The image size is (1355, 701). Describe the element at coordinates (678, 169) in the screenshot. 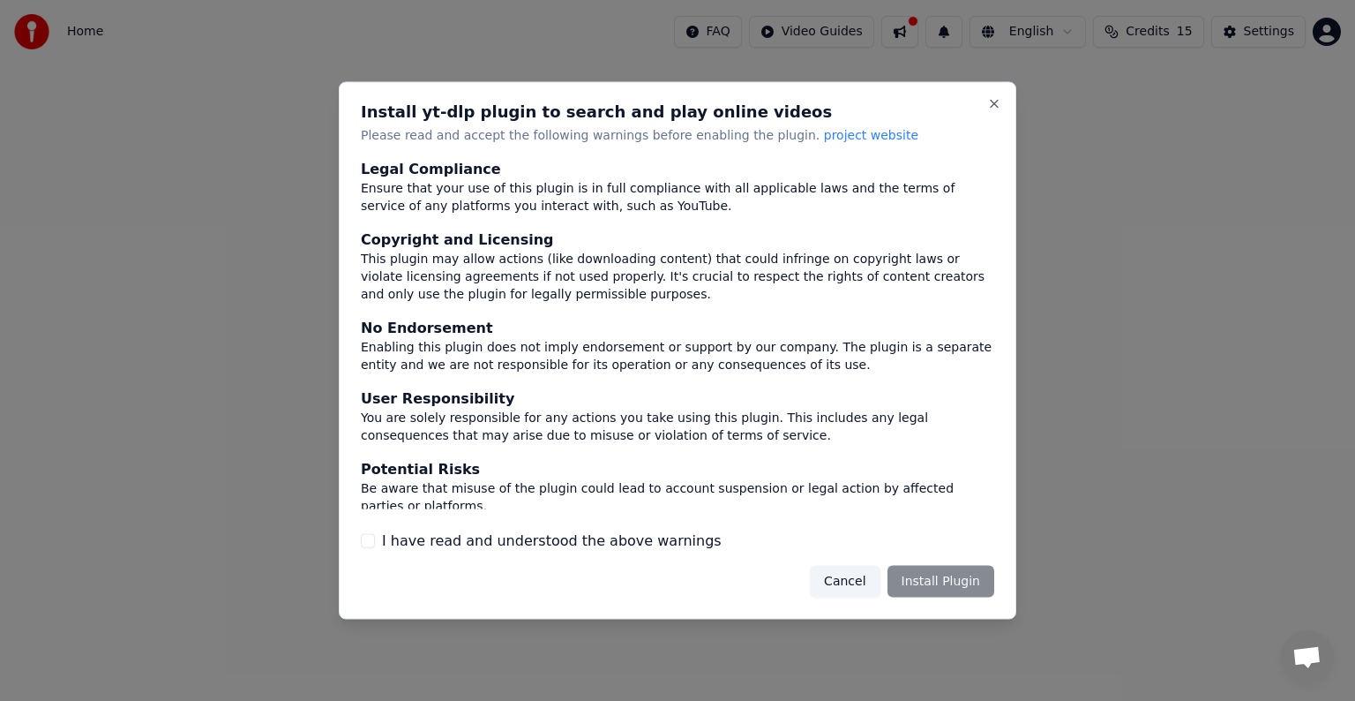

I see `div: Legal Compliance` at that location.